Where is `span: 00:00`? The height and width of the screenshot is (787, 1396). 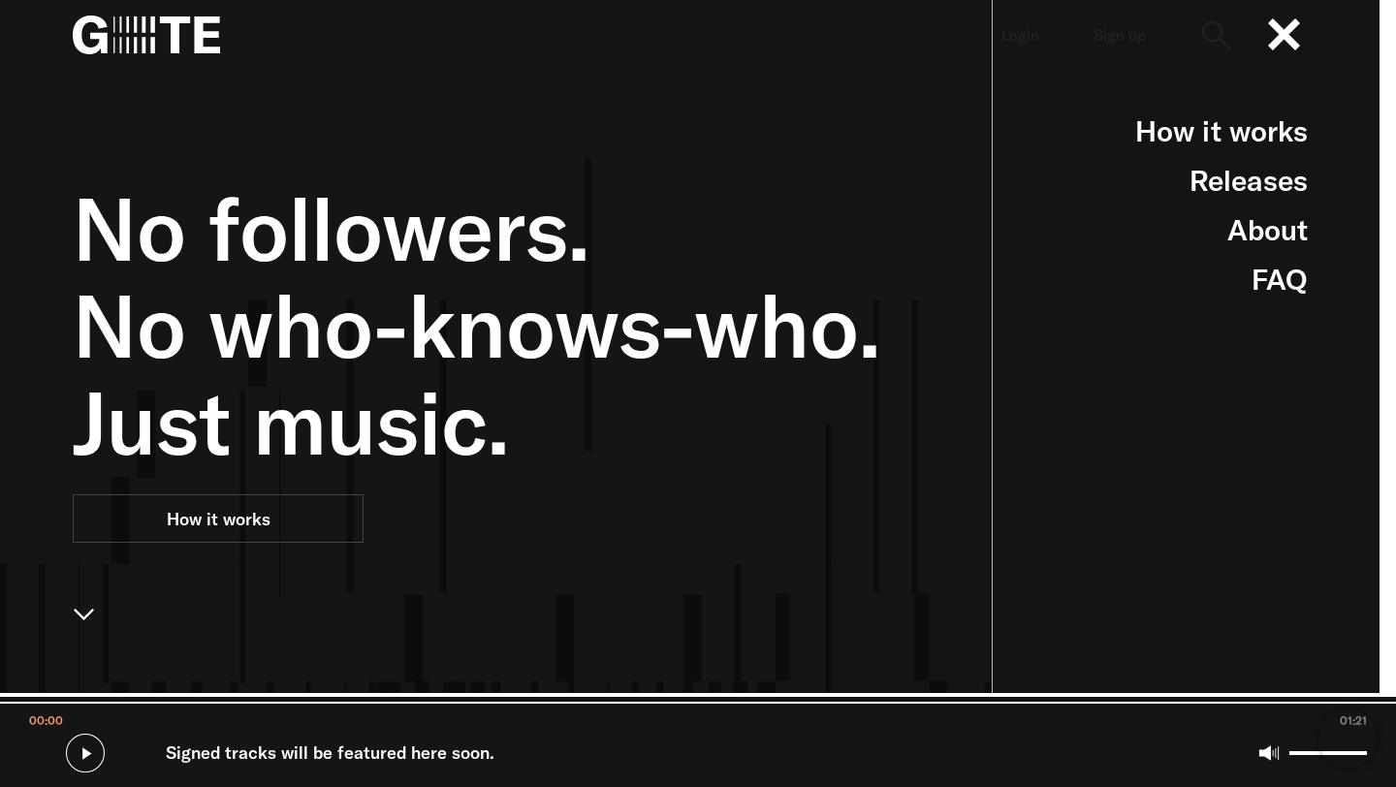 span: 00:00 is located at coordinates (46, 721).